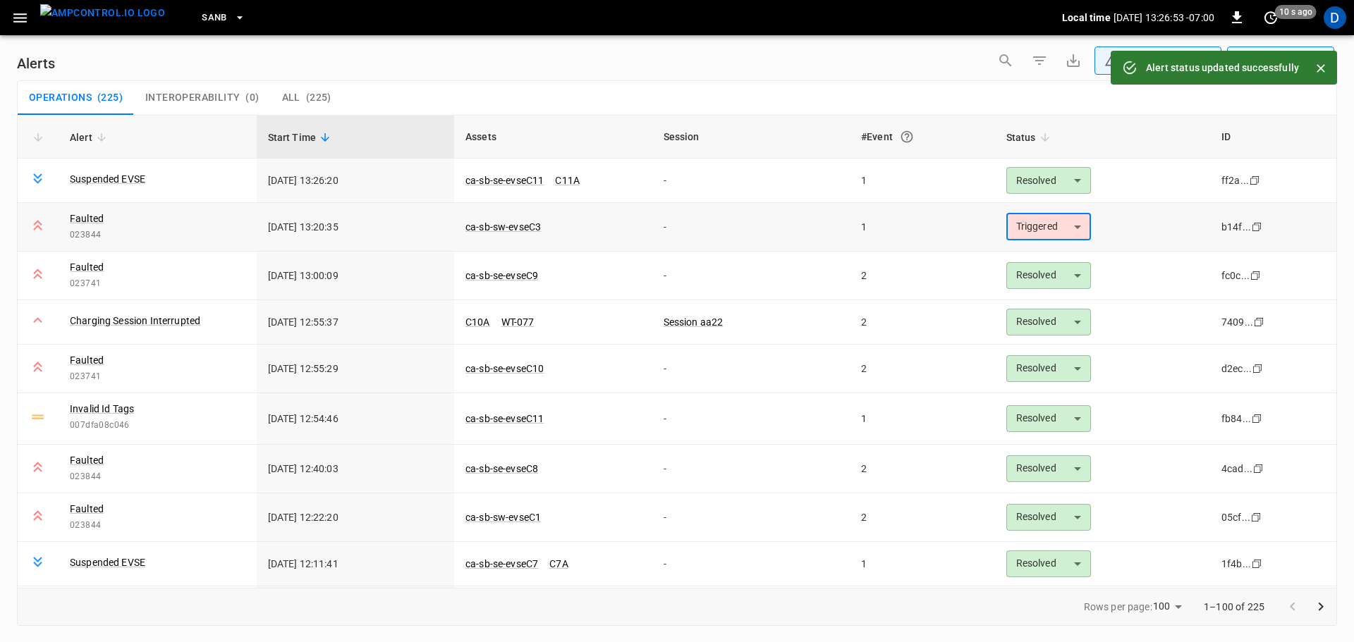 The width and height of the screenshot is (1354, 642). What do you see at coordinates (553, 137) in the screenshot?
I see `th: Assets` at bounding box center [553, 137].